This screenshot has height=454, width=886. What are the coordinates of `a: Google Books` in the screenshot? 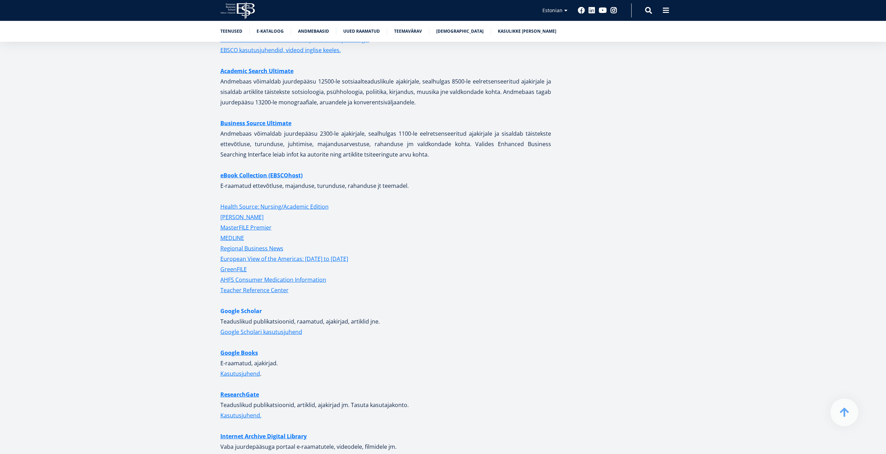 It's located at (239, 353).